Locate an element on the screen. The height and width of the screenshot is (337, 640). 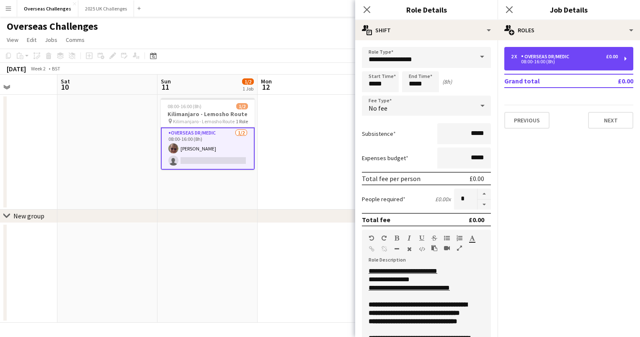
td: £0.00 is located at coordinates (614, 81).